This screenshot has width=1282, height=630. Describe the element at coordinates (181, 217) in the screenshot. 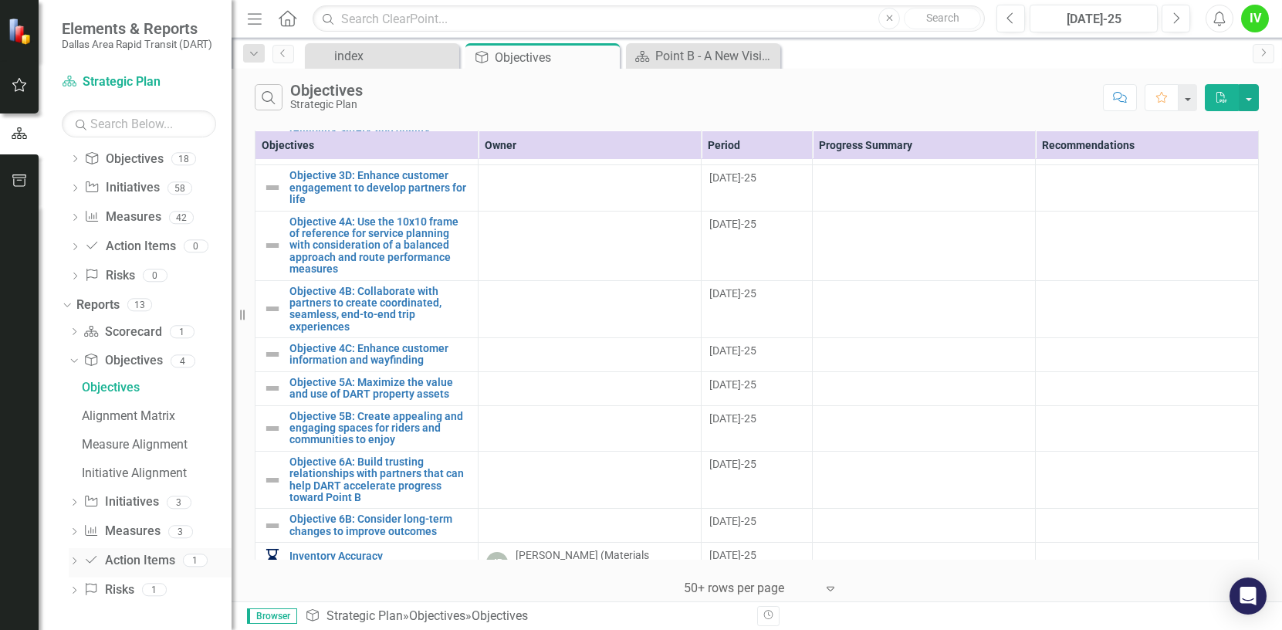

I see `div: 42` at that location.